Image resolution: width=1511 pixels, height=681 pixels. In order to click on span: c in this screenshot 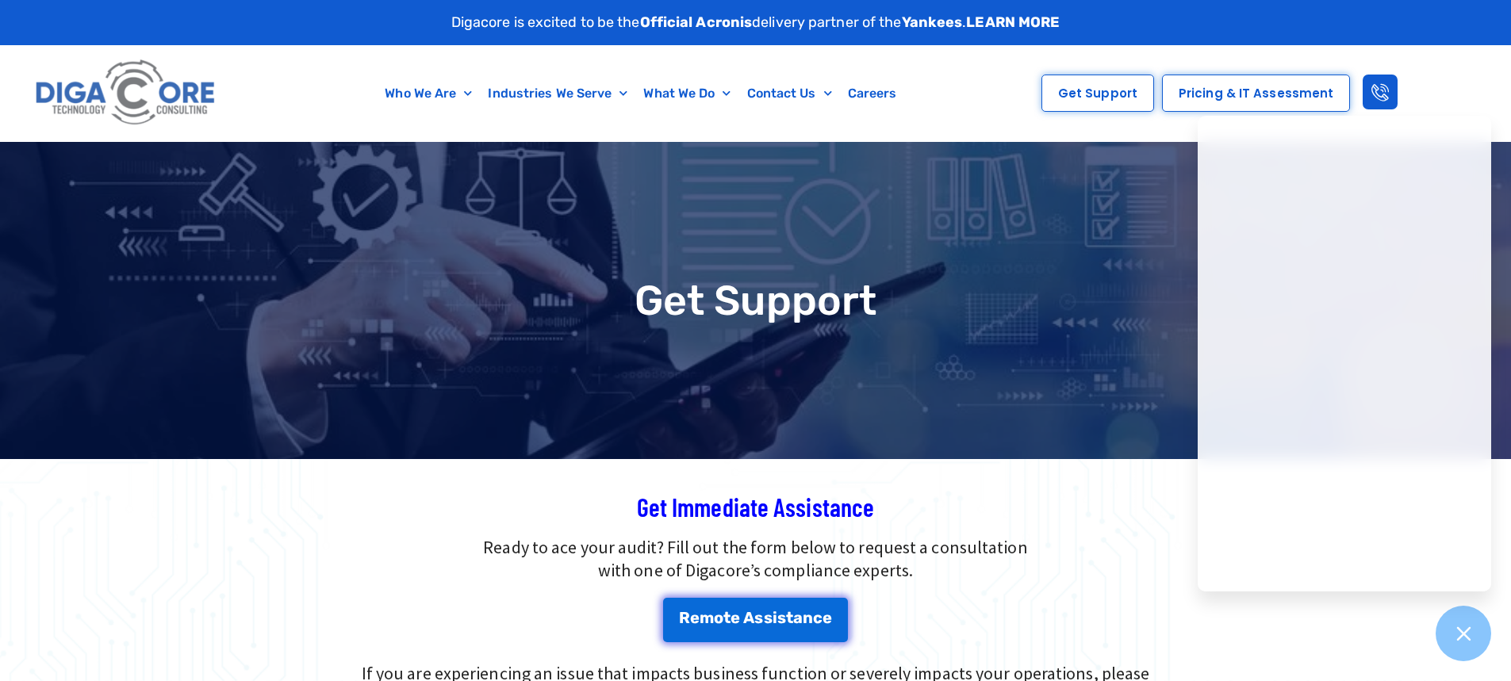, I will do `click(818, 618)`.